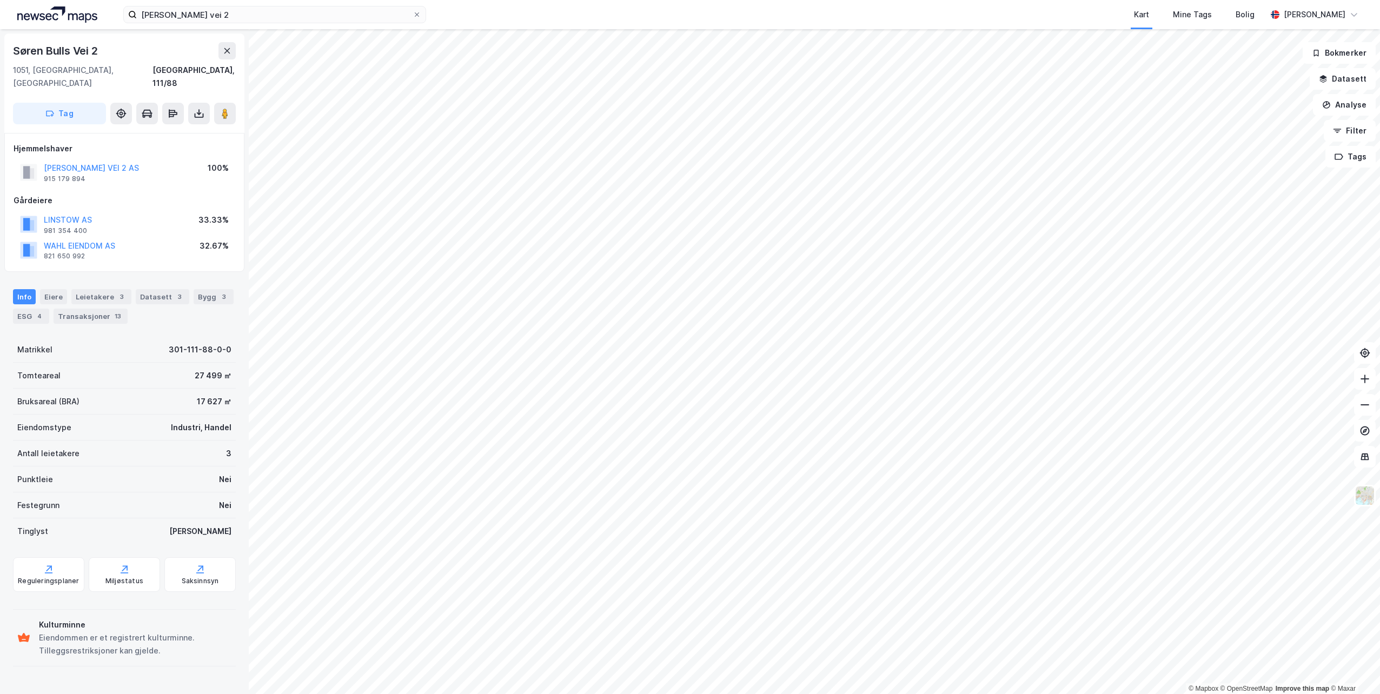  What do you see at coordinates (162, 297) in the screenshot?
I see `div: Datasett` at bounding box center [162, 297].